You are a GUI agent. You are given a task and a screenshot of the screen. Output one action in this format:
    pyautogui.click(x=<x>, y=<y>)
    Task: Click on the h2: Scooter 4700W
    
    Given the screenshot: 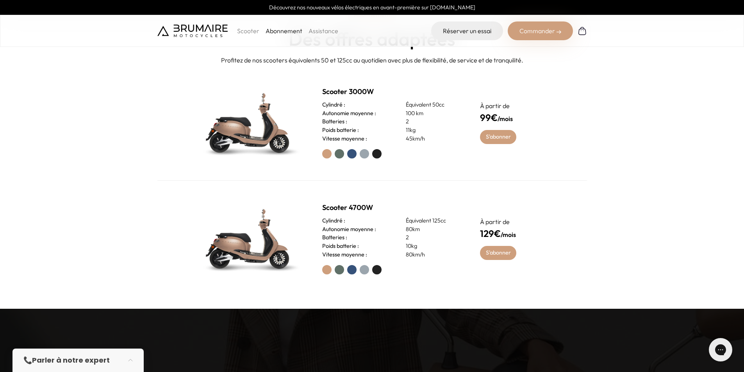 What is the action you would take?
    pyautogui.click(x=392, y=208)
    